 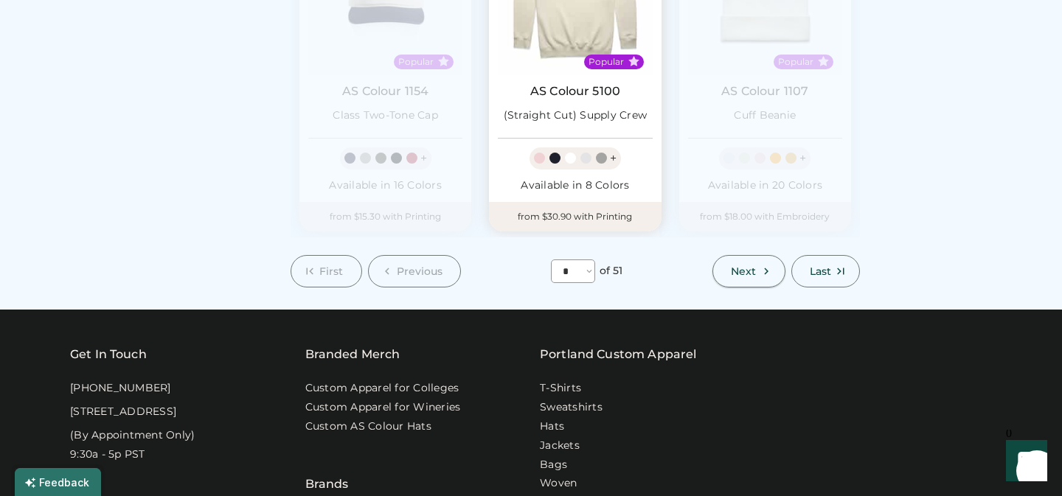 What do you see at coordinates (331, 271) in the screenshot?
I see `span: First` at bounding box center [331, 271].